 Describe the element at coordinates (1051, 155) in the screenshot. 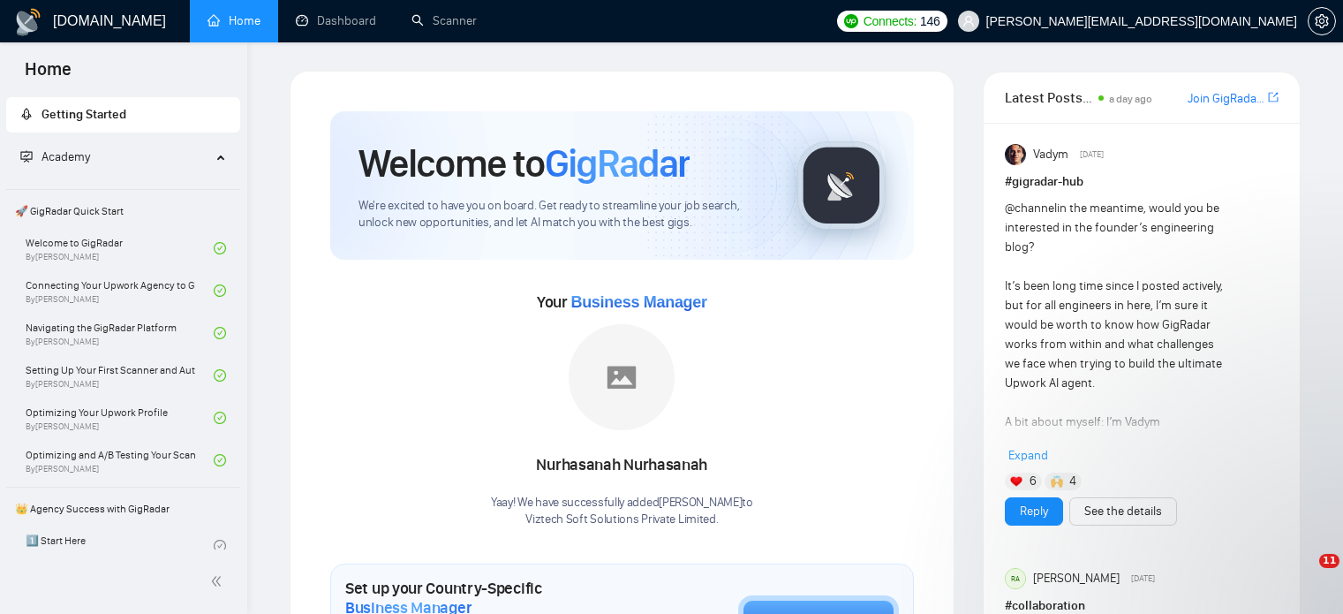

I see `span: Vadym` at that location.